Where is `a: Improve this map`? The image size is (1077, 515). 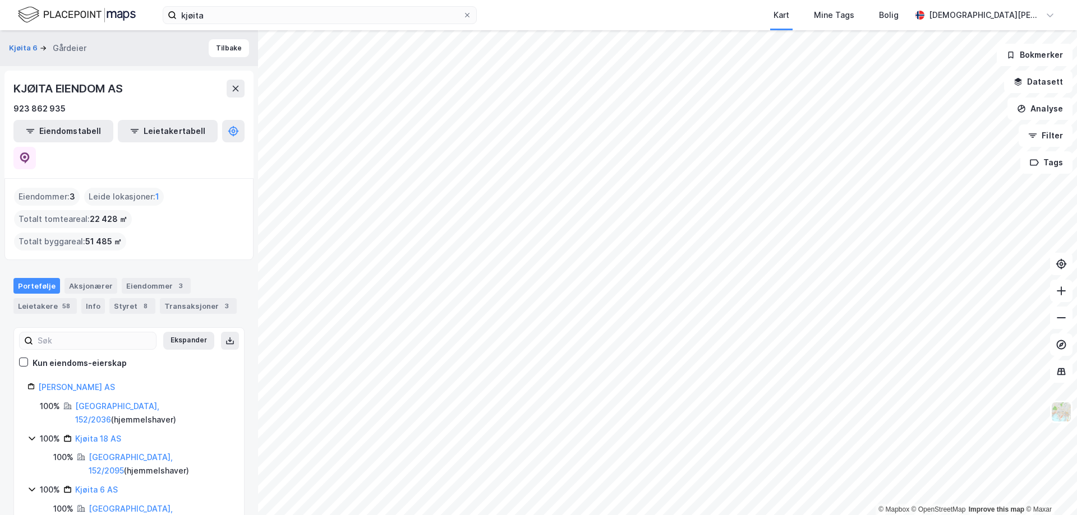
a: Improve this map is located at coordinates (996, 510).